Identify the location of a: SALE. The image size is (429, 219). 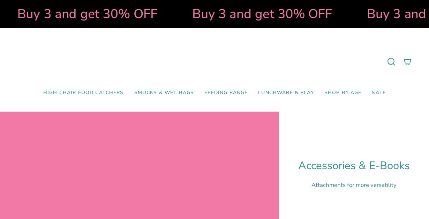
(378, 93).